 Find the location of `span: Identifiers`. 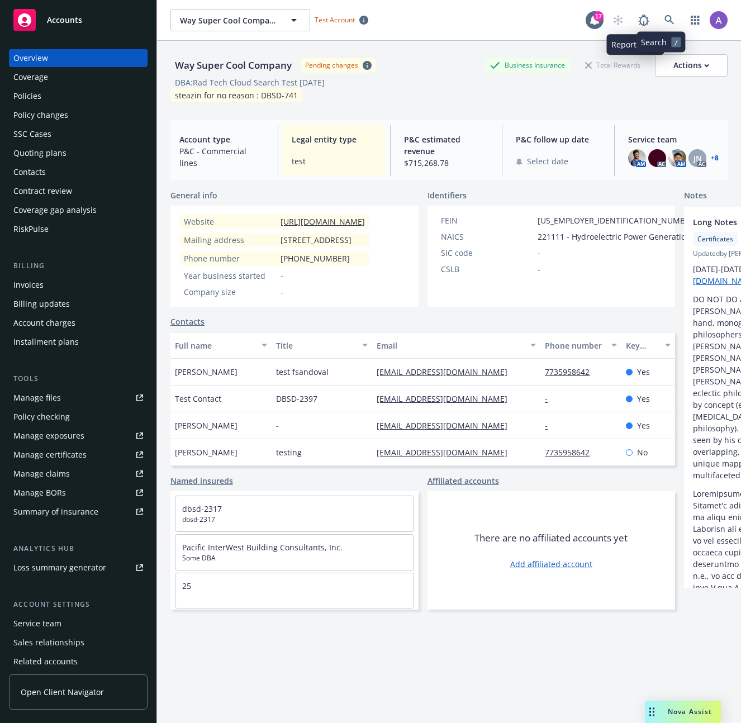

span: Identifiers is located at coordinates (447, 195).